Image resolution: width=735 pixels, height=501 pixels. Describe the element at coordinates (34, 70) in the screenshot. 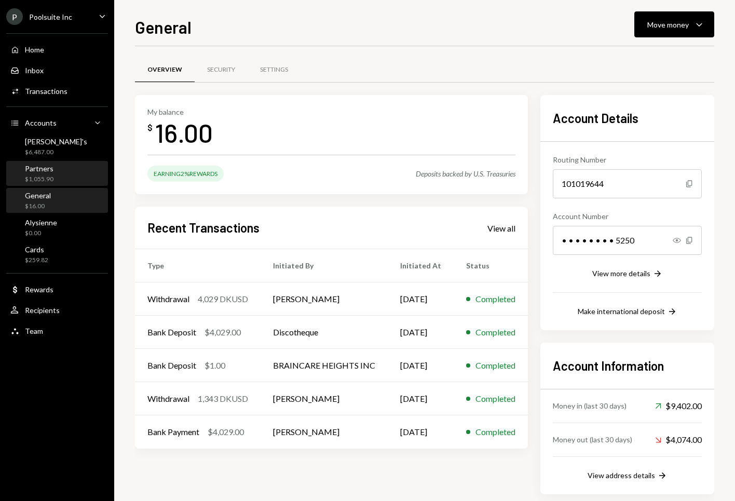

I see `div: Inbox` at that location.